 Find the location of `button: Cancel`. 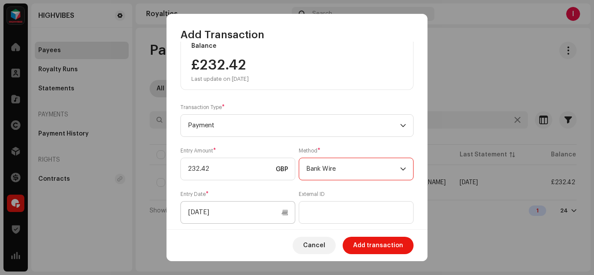

button: Cancel is located at coordinates (314, 246).